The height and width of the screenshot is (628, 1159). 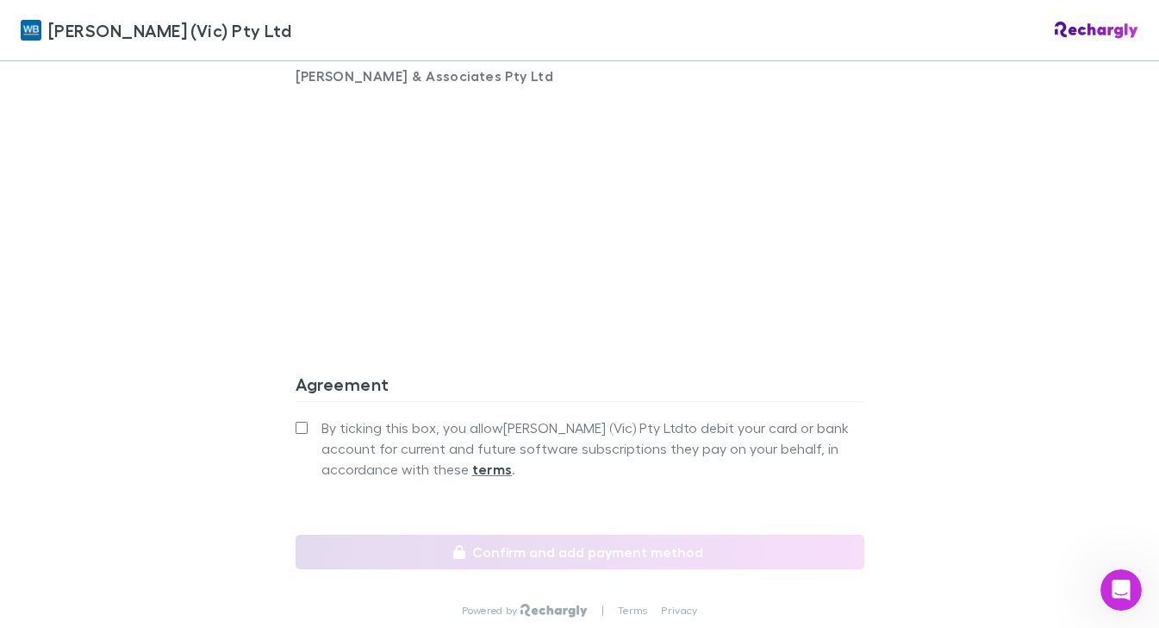 I want to click on a: Terms, so click(x=633, y=610).